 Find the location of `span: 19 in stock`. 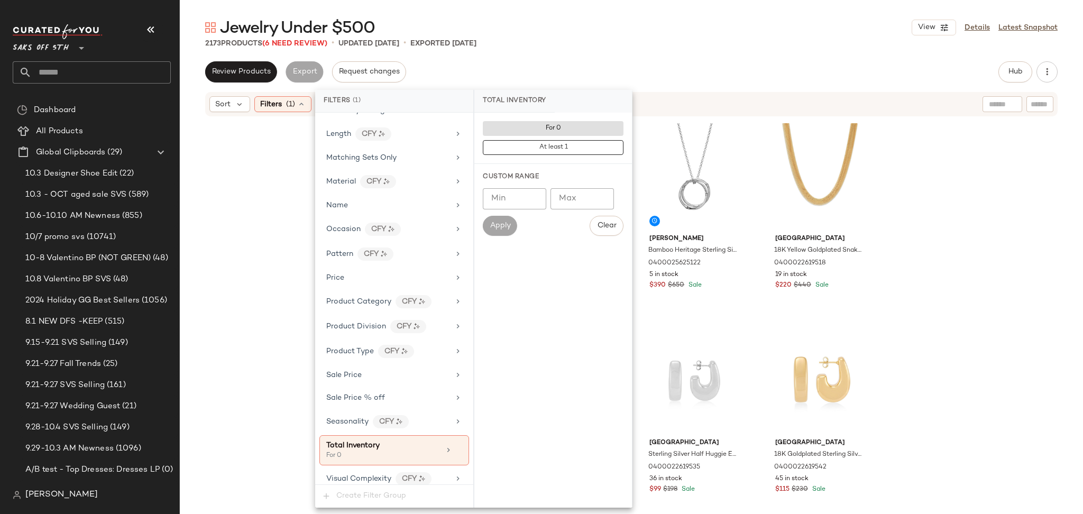

span: 19 in stock is located at coordinates (791, 275).